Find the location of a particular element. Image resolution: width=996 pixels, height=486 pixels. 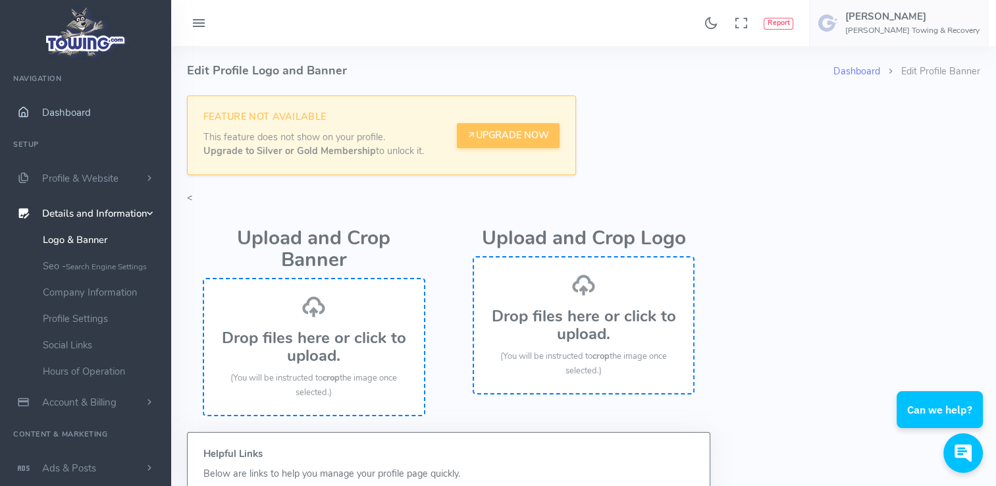

li: Edit Profile Banner is located at coordinates (931, 72).